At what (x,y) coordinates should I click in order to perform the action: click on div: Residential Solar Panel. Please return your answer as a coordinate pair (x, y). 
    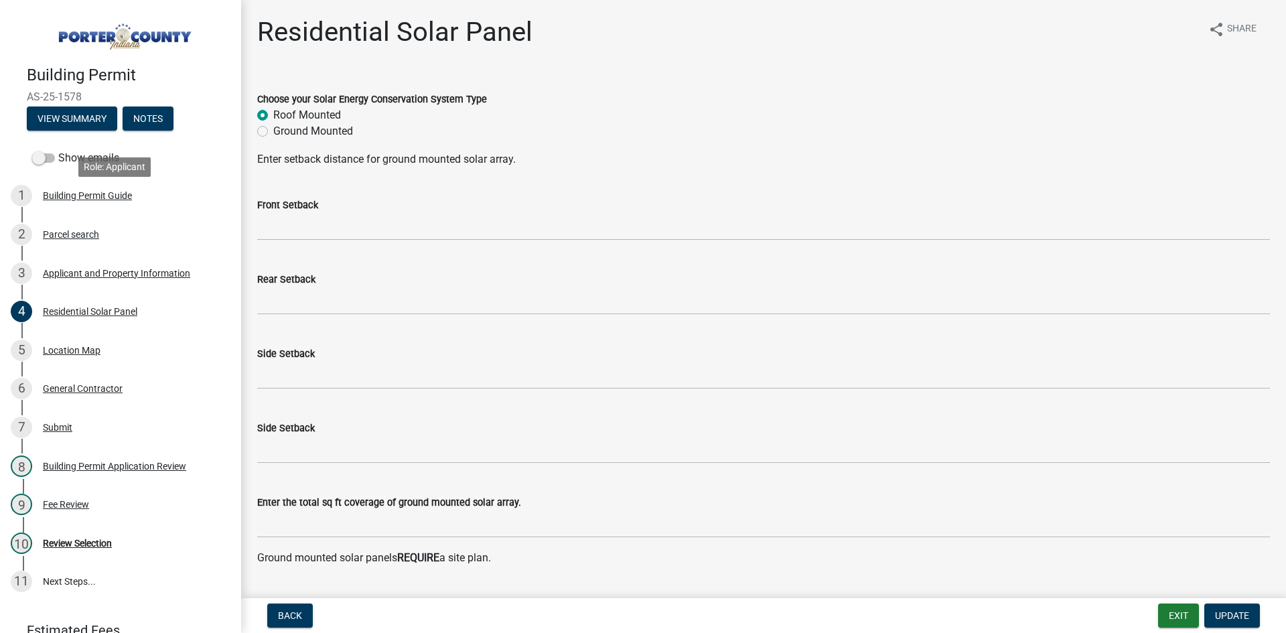
    Looking at the image, I should click on (90, 312).